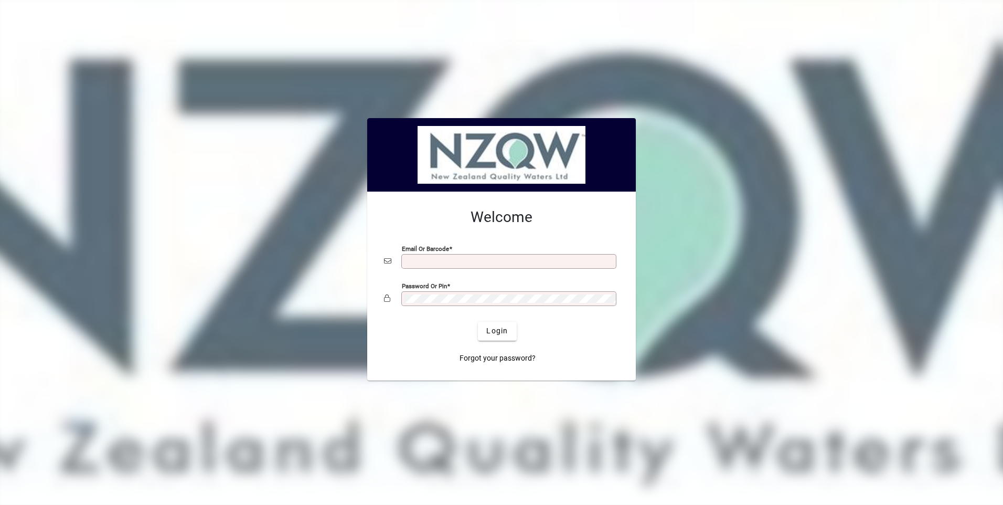 Image resolution: width=1003 pixels, height=505 pixels. Describe the element at coordinates (497, 331) in the screenshot. I see `span: Login` at that location.